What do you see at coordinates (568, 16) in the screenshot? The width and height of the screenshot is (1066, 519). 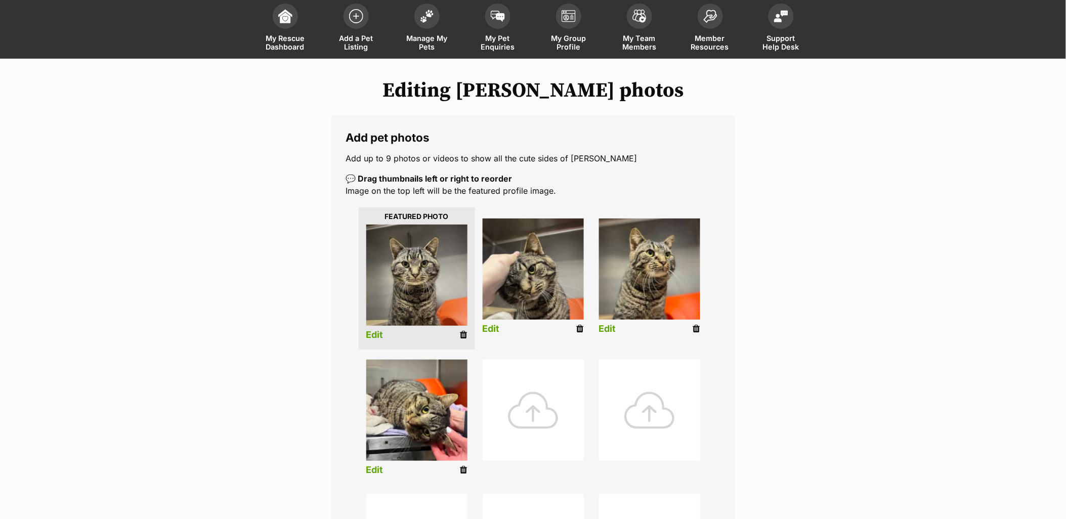 I see `img: group-profile-icon-3fa3cf56718a62981997c0bc7e787c4b2cf8bcc04b72c1350f741eb67cf2f40e.svg` at bounding box center [568, 16].